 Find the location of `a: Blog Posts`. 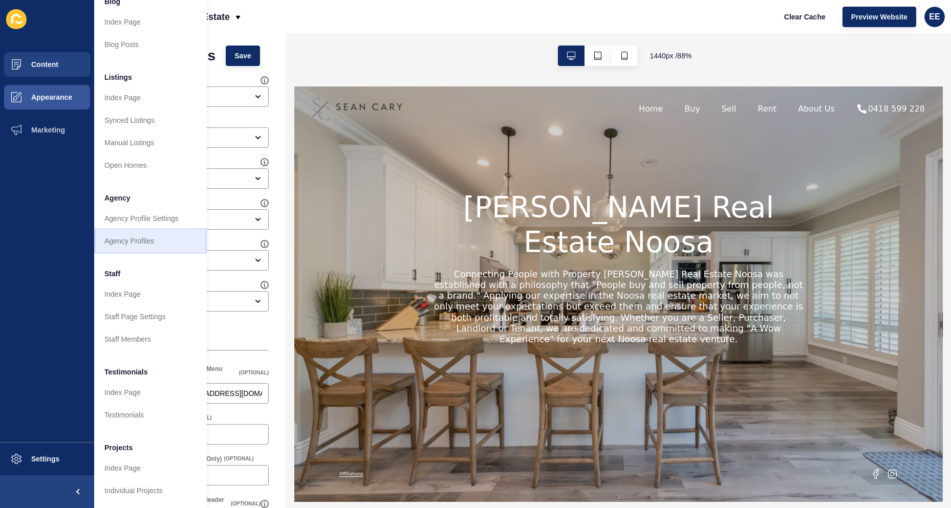

a: Blog Posts is located at coordinates (150, 45).